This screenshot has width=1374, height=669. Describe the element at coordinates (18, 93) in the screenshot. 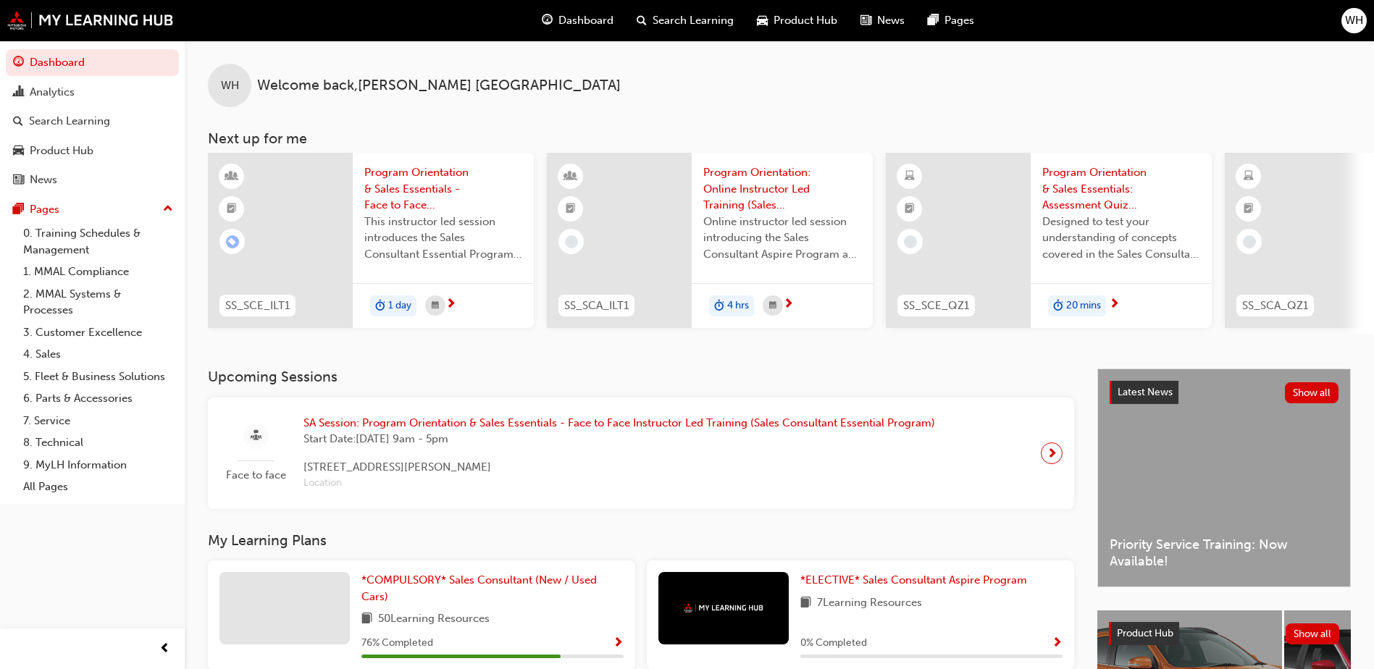

I see `span: chart-icon` at that location.